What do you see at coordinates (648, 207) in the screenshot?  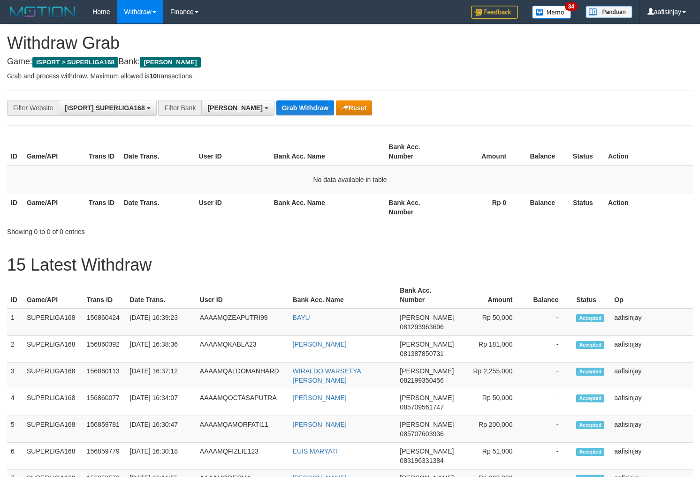 I see `th: Action` at bounding box center [648, 207].